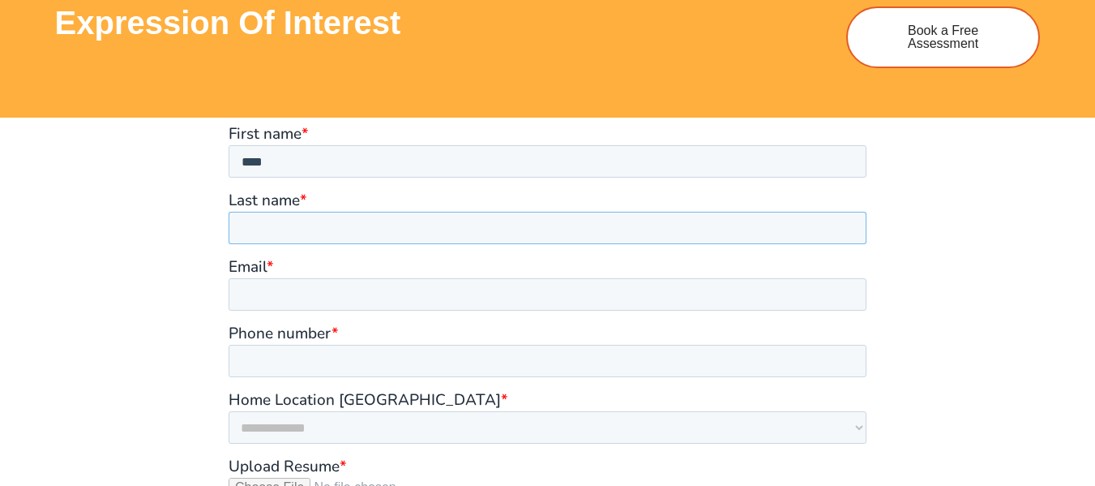  I want to click on h3: Expression of Interest, so click(443, 23).